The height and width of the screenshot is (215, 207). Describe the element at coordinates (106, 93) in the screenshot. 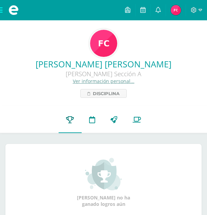

I see `span: Disciplina` at that location.